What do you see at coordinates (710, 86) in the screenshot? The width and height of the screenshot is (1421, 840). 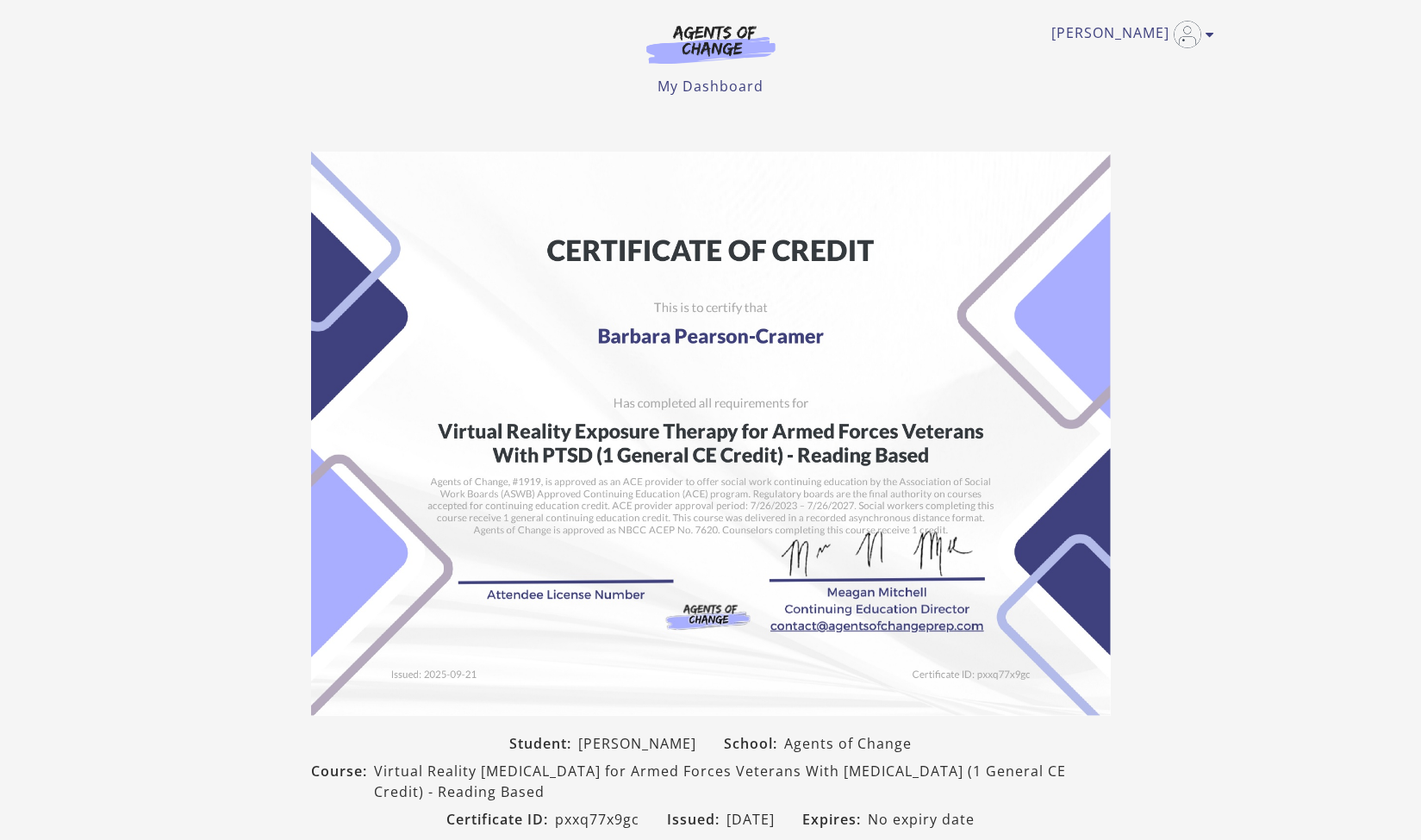 I see `a: My Dashboard` at bounding box center [710, 86].